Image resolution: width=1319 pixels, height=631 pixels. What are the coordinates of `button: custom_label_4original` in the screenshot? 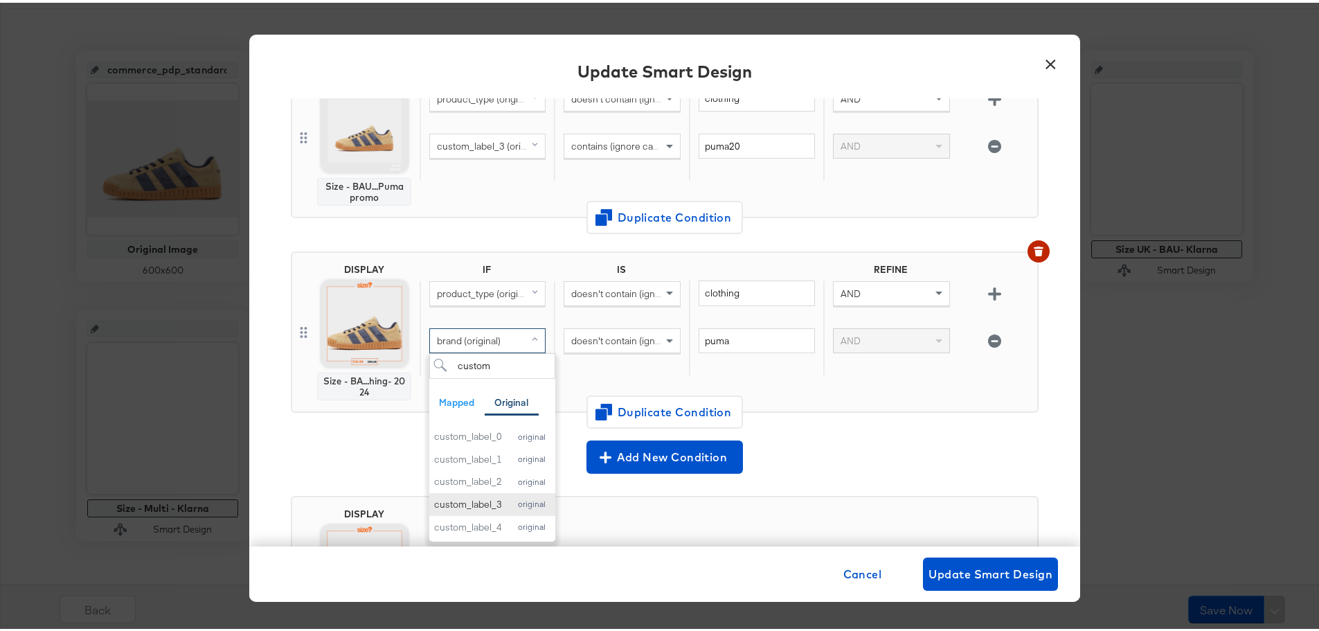 It's located at (492, 524).